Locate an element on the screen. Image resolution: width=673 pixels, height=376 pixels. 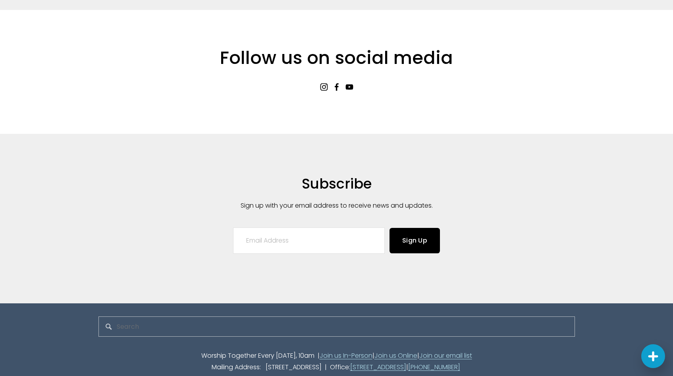
a: Join us Online is located at coordinates (396, 356).